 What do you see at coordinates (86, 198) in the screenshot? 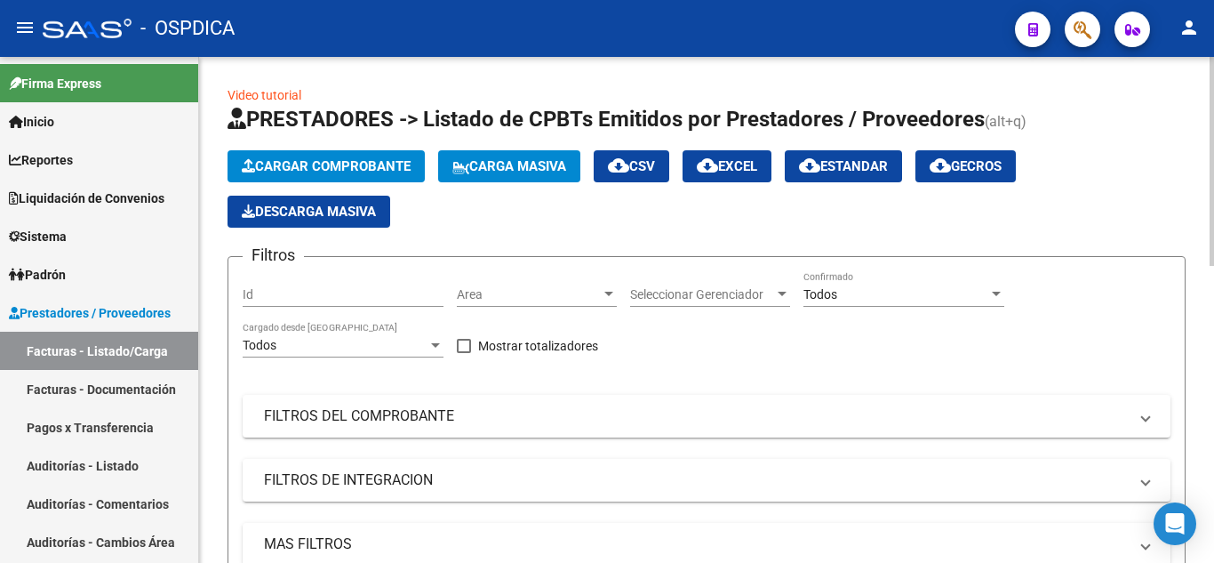
I see `span: Liquidación de Convenios` at bounding box center [86, 198].